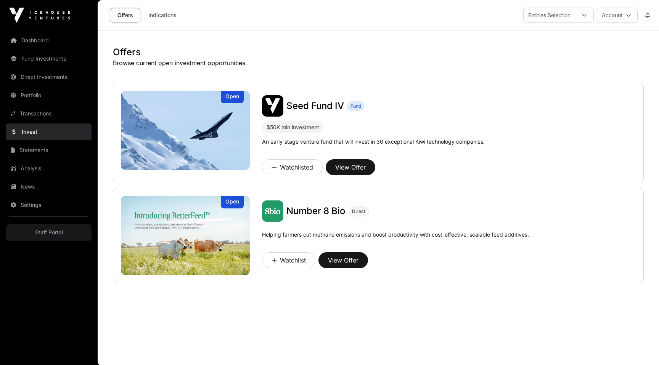 The image size is (659, 365). What do you see at coordinates (289, 260) in the screenshot?
I see `button: Watchlist` at bounding box center [289, 260].